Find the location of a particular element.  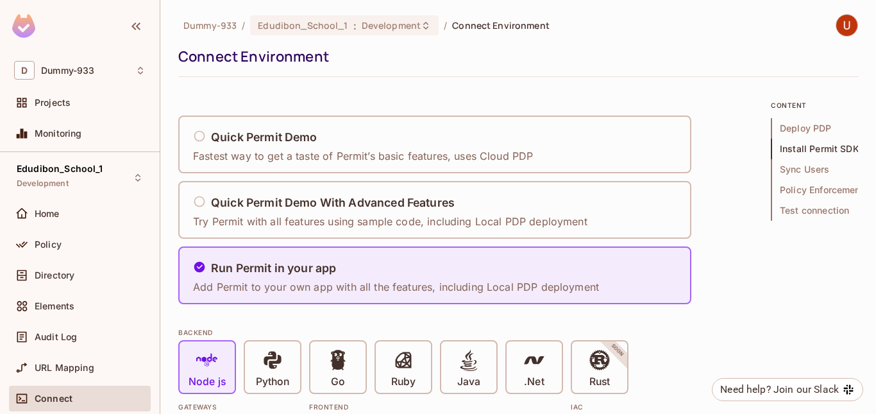

p: Java is located at coordinates (469, 382).